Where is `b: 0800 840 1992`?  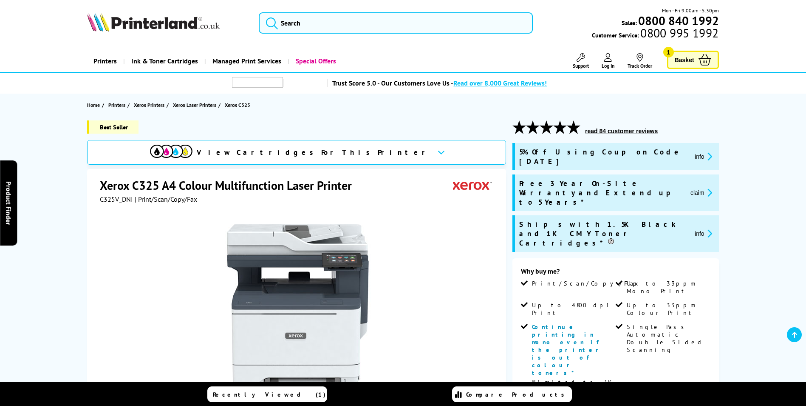
b: 0800 840 1992 is located at coordinates (679, 20).